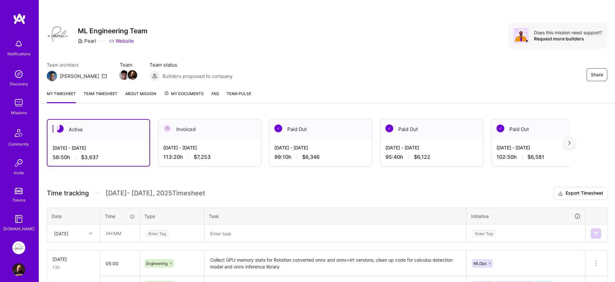 This screenshot has width=615, height=282. I want to click on span: $6,346, so click(311, 157).